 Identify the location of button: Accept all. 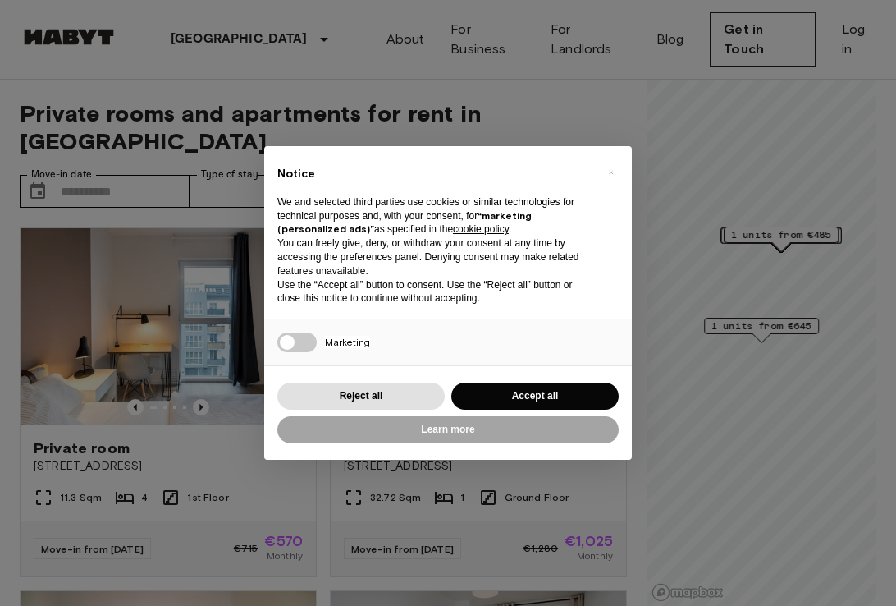
(535, 396).